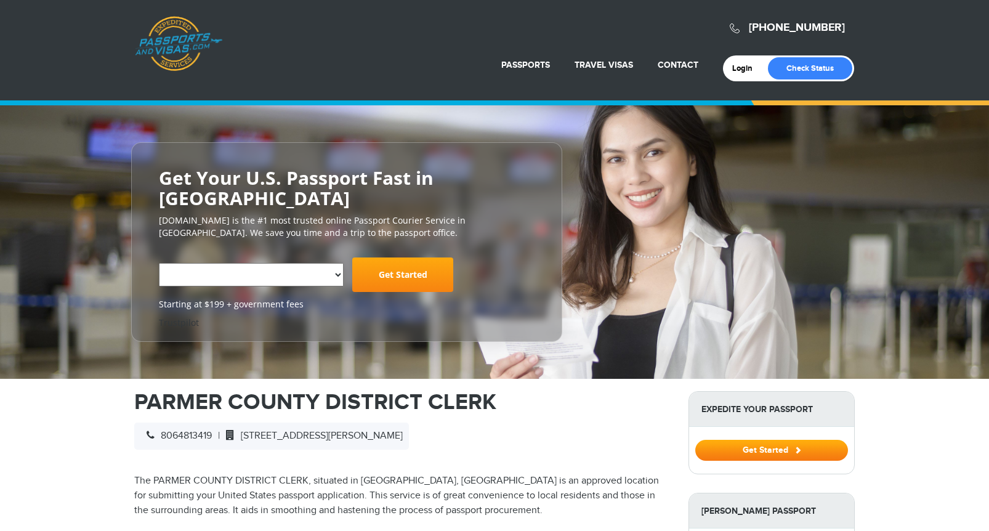  Describe the element at coordinates (525, 65) in the screenshot. I see `a: Passports` at that location.